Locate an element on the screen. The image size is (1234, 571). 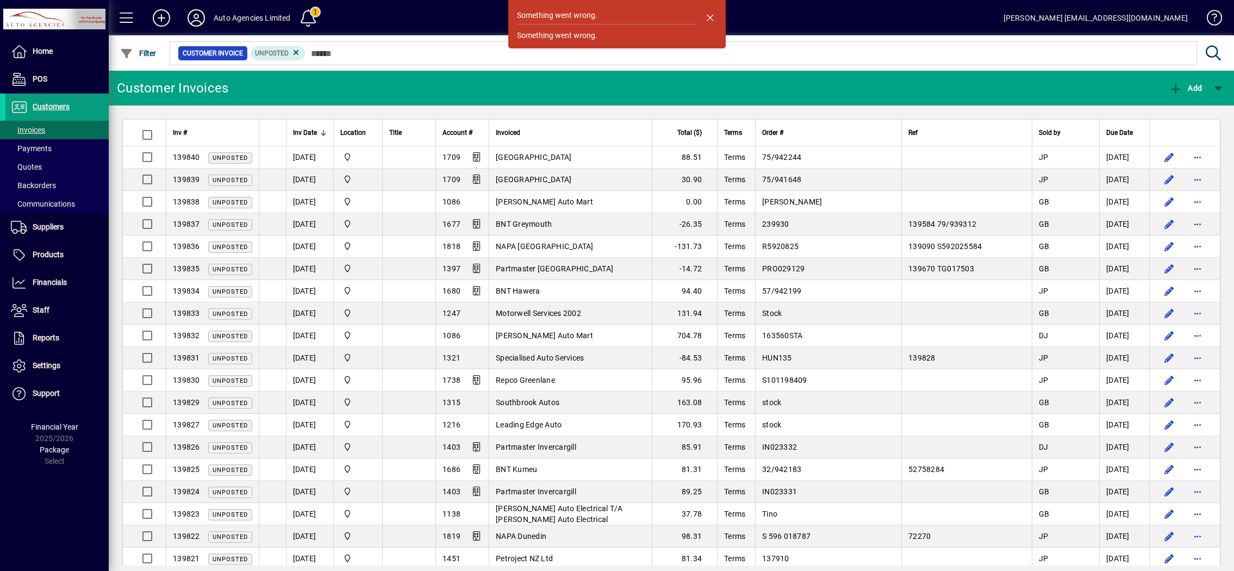
span: 139835 is located at coordinates (186, 268).